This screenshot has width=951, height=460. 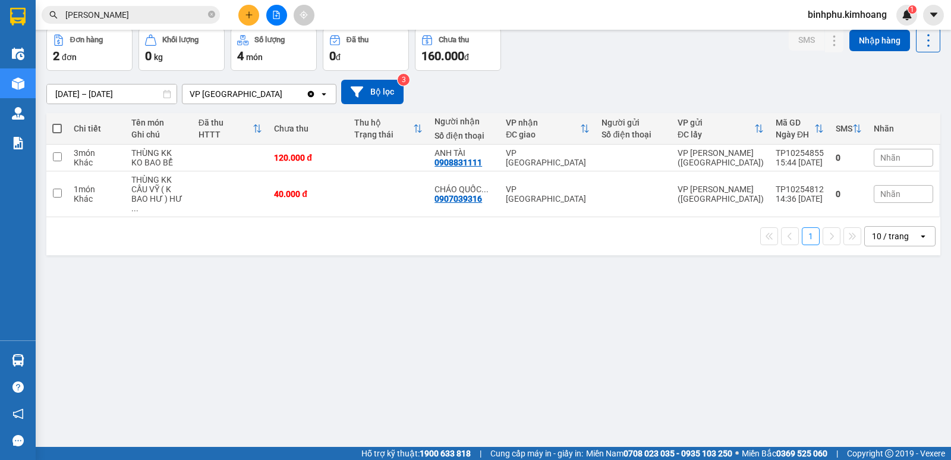 What do you see at coordinates (907, 15) in the screenshot?
I see `img: icon-new-feature` at bounding box center [907, 15].